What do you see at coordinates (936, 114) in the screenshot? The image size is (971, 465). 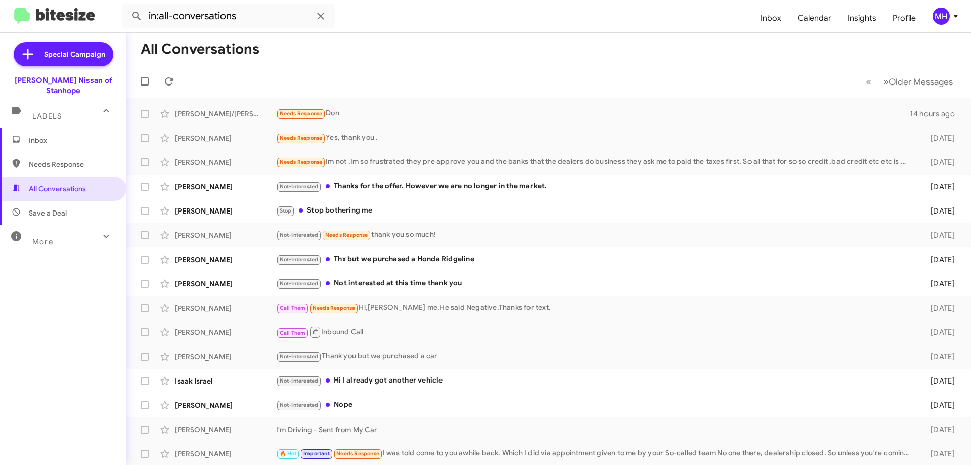 I see `div: 14 hours ago` at bounding box center [936, 114].